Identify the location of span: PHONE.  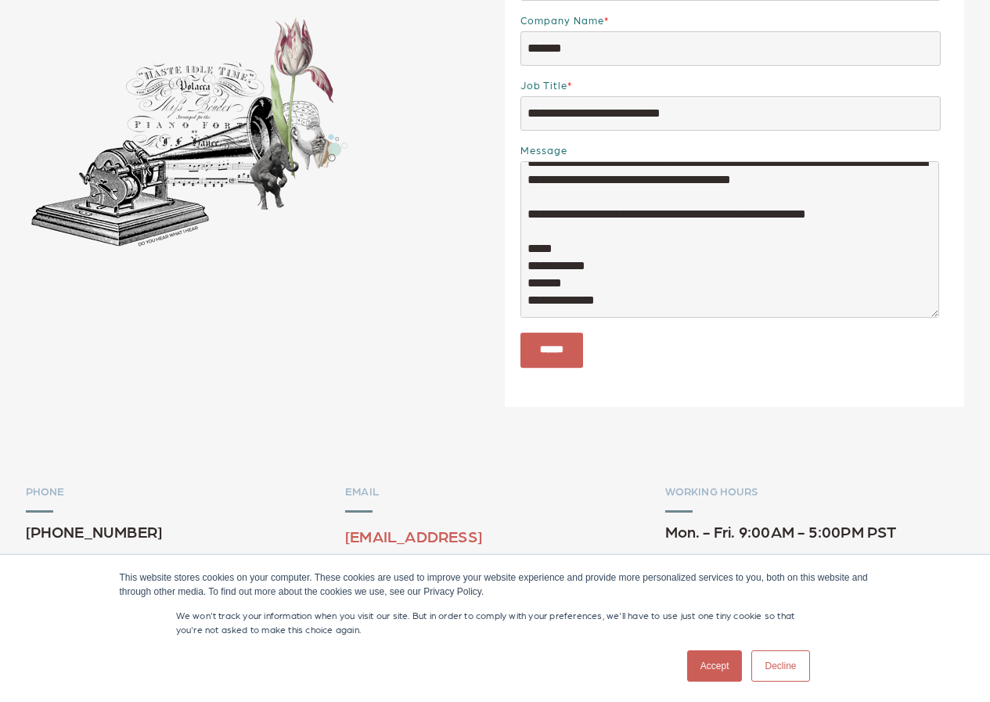
(45, 491).